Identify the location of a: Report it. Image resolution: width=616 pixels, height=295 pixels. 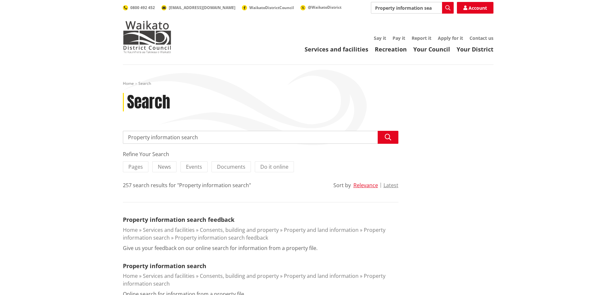
(422, 38).